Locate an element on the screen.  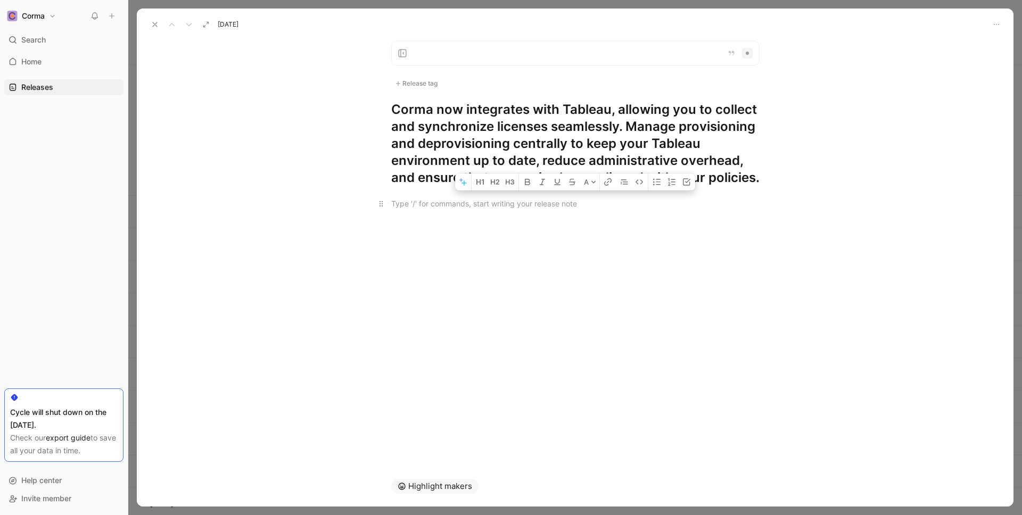
img: Corma is located at coordinates (12, 16).